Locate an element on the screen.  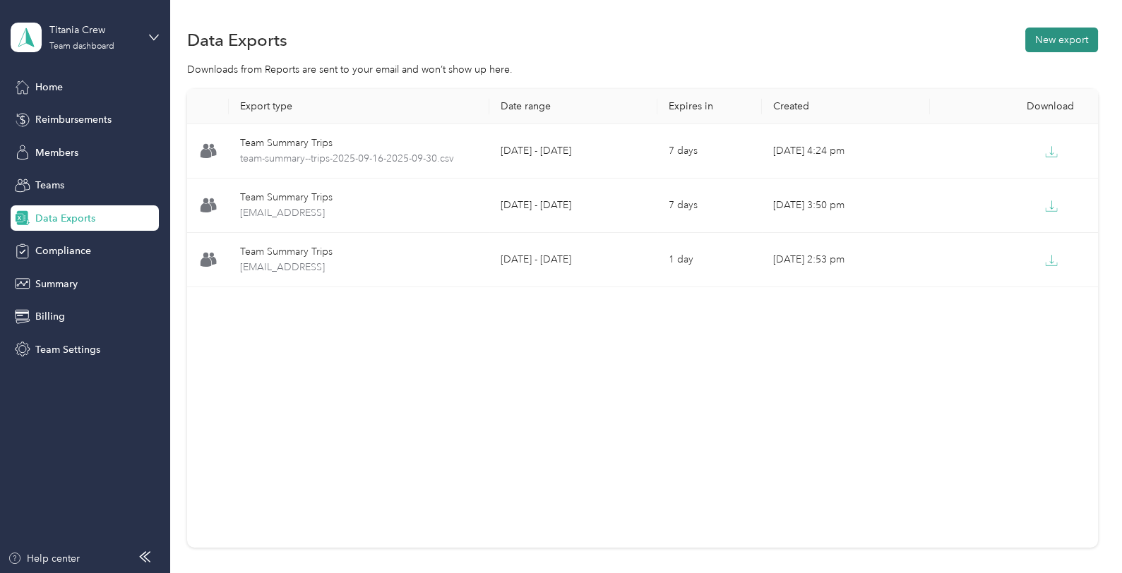
span: Summary is located at coordinates (56, 284).